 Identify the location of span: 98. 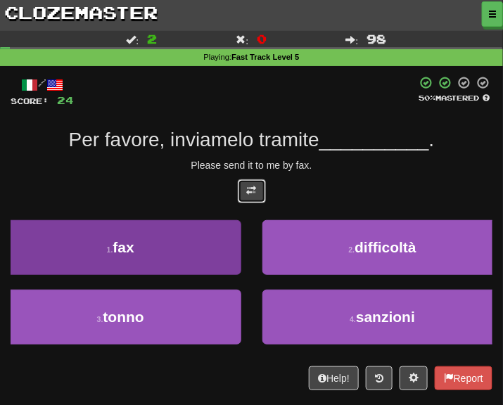
(377, 39).